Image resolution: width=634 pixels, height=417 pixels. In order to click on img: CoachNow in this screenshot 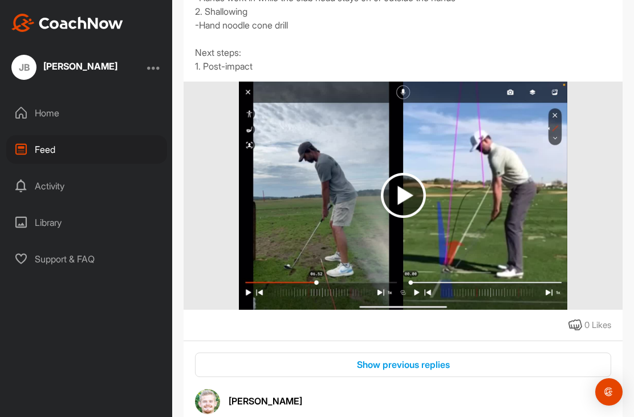, I will do `click(67, 23)`.